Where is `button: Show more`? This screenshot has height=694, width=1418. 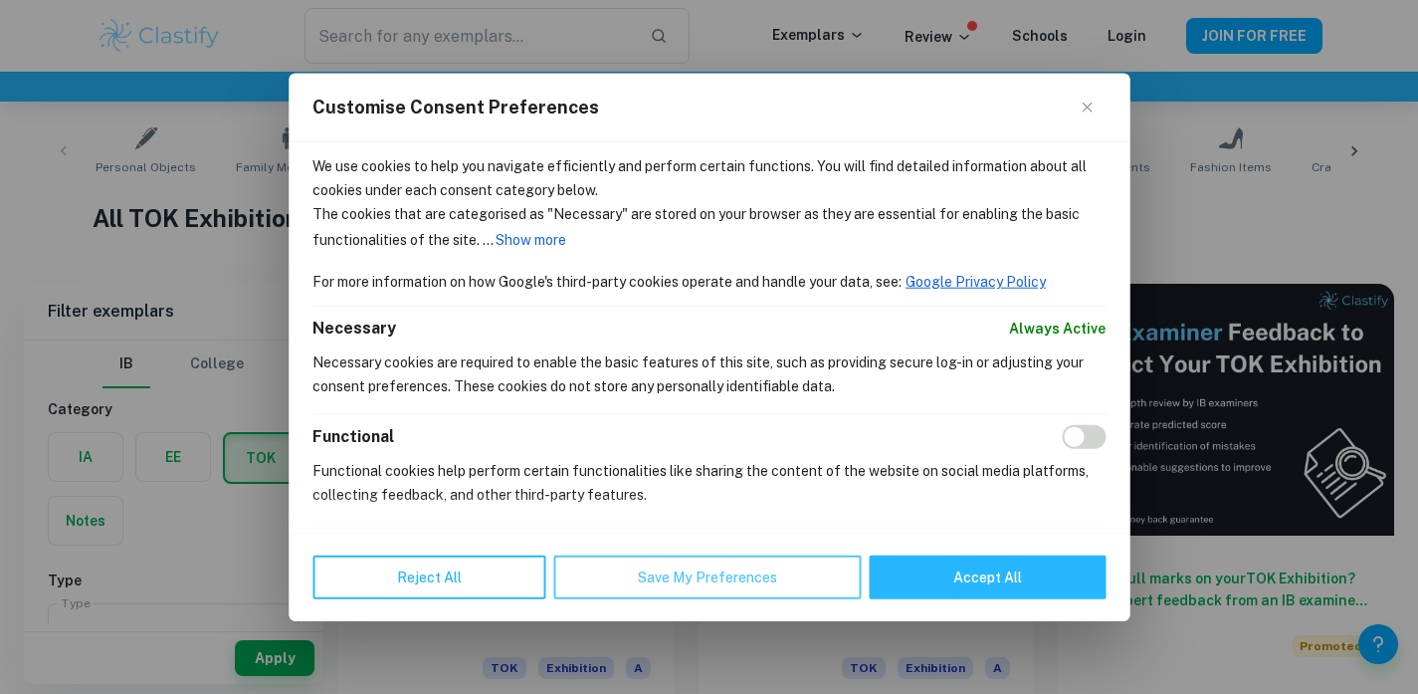
button: Show more is located at coordinates (530, 239).